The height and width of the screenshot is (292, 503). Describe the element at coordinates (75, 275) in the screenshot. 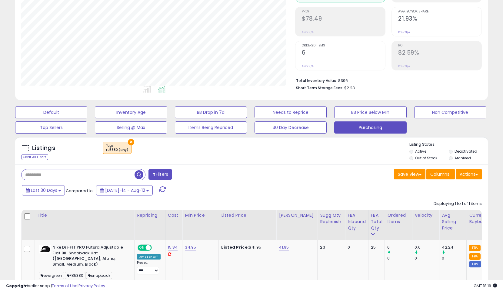

I see `span: FB5380` at that location.